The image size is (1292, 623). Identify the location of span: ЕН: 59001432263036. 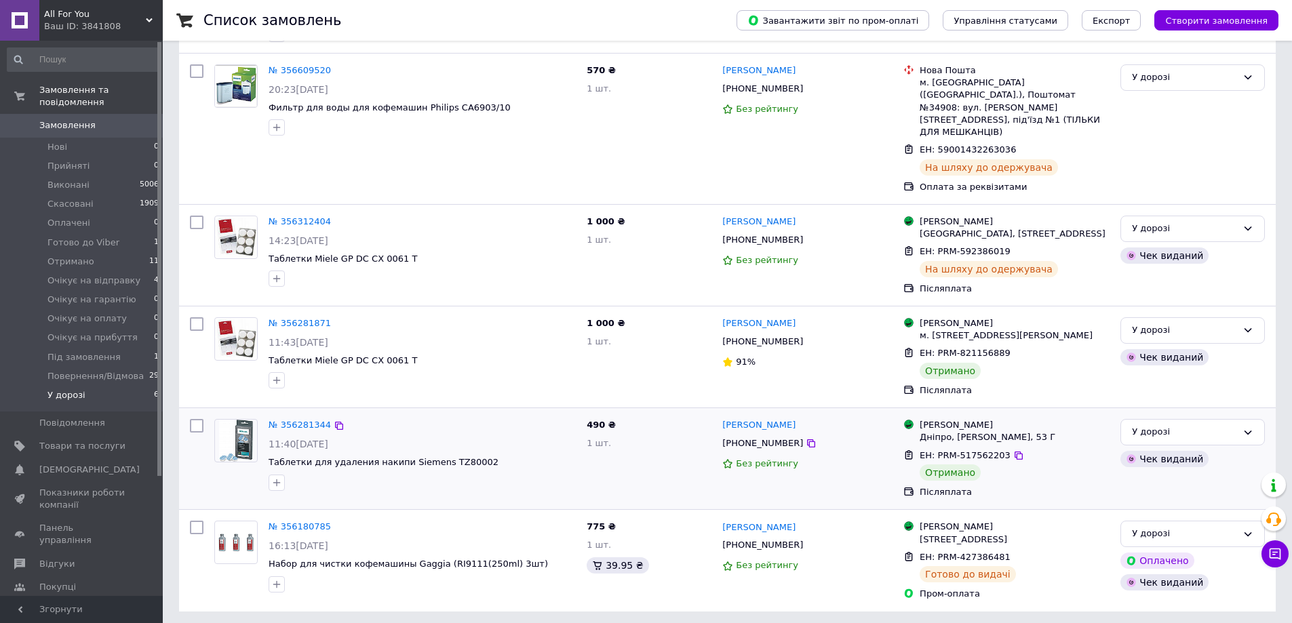
(968, 149).